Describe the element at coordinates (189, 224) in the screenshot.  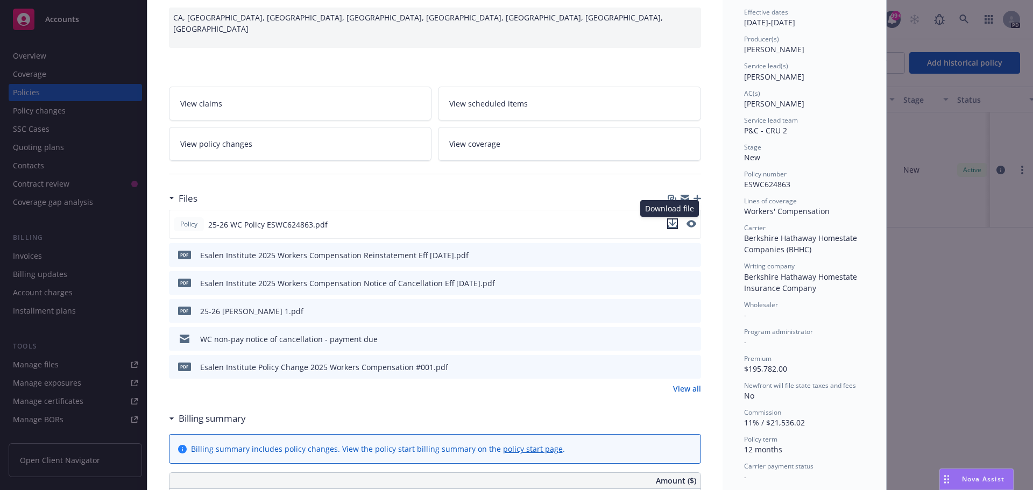
I see `span: Policy` at that location.